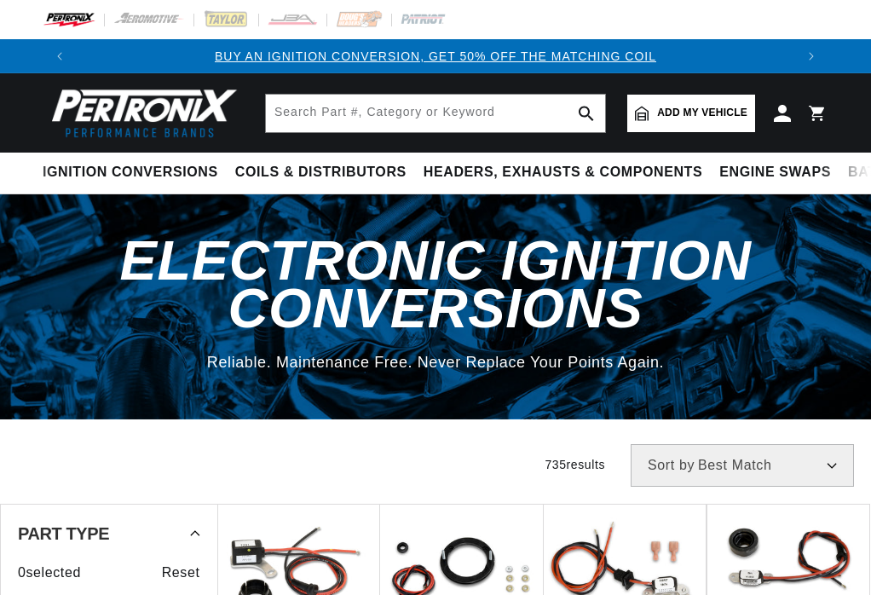 This screenshot has height=595, width=871. What do you see at coordinates (60, 56) in the screenshot?
I see `button: Translation missing: en.sections.announcements.previous_announcement` at bounding box center [60, 56].